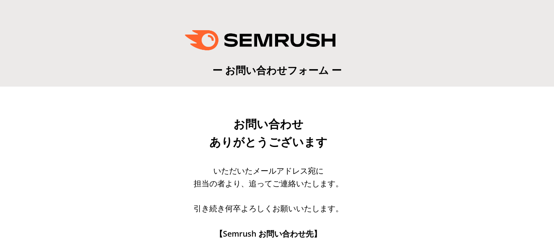 The height and width of the screenshot is (241, 554). I want to click on span: 引き続き何卒よろしくお願いいたします。, so click(268, 208).